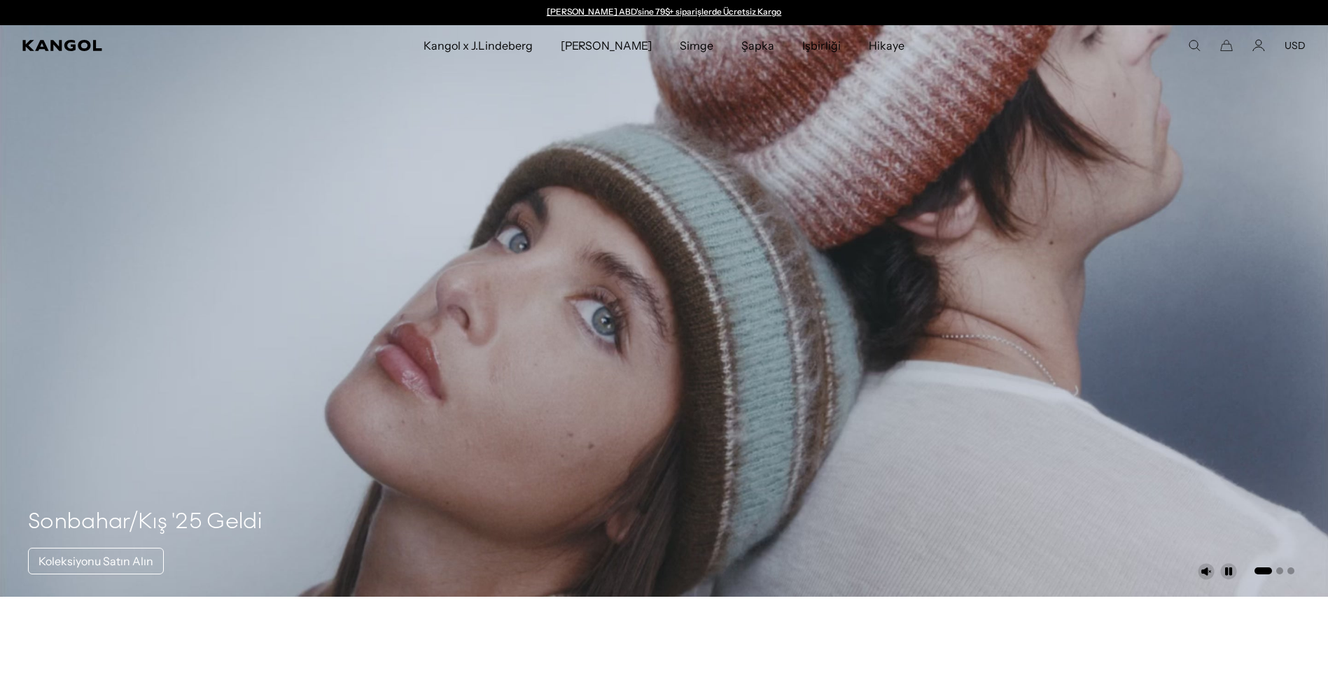 The image size is (1328, 673). I want to click on a: Koleksiyonu Satın Alın, so click(96, 561).